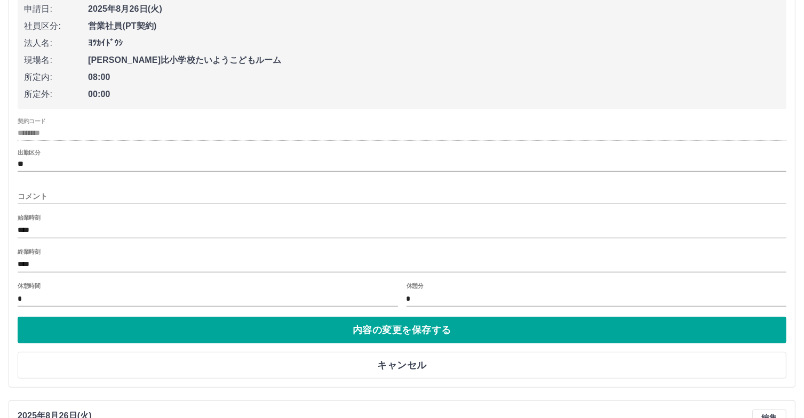 This screenshot has width=804, height=418. Describe the element at coordinates (434, 26) in the screenshot. I see `span: 営業社員(PT契約)` at that location.